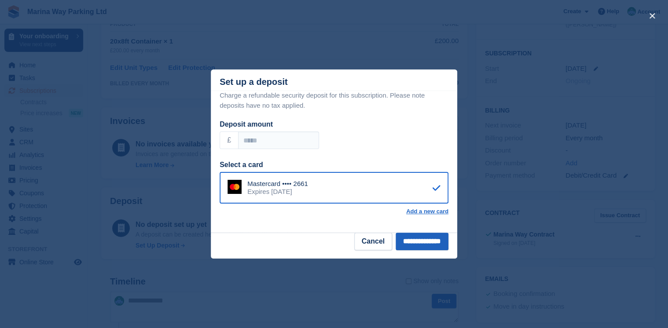 Image resolution: width=668 pixels, height=328 pixels. Describe the element at coordinates (235, 187) in the screenshot. I see `img: Mastercard Logo` at that location.